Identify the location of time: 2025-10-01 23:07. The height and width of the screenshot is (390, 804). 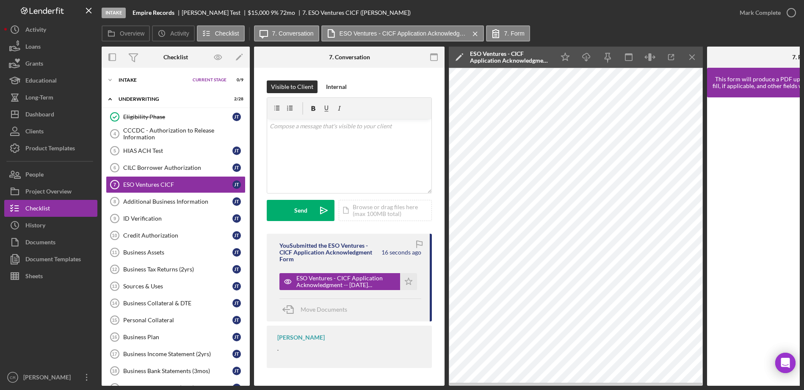
(401, 252).